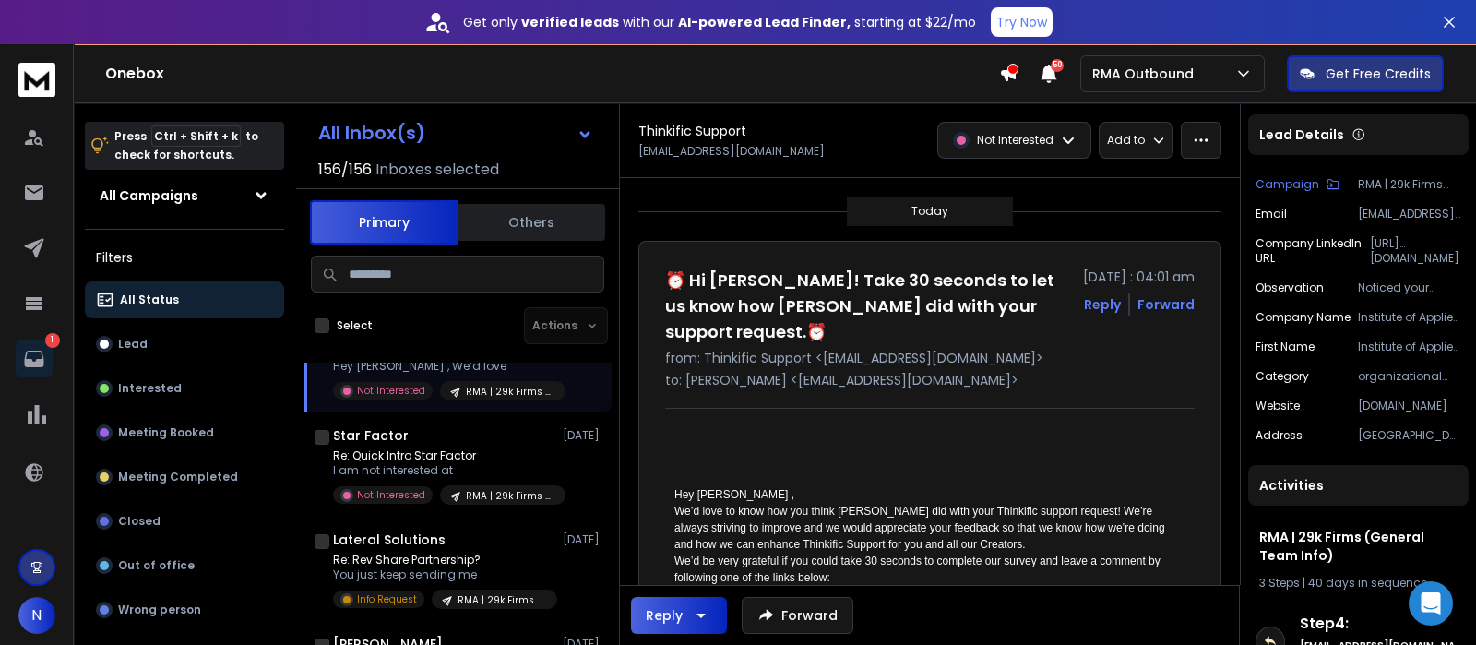  Describe the element at coordinates (196, 136) in the screenshot. I see `span: Ctrl + Shift + k` at that location.